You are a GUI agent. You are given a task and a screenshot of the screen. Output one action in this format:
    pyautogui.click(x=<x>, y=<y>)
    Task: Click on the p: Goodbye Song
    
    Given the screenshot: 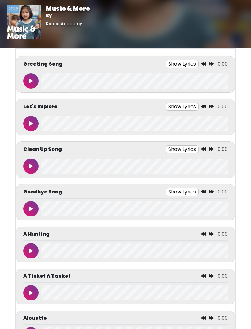 What is the action you would take?
    pyautogui.click(x=43, y=192)
    